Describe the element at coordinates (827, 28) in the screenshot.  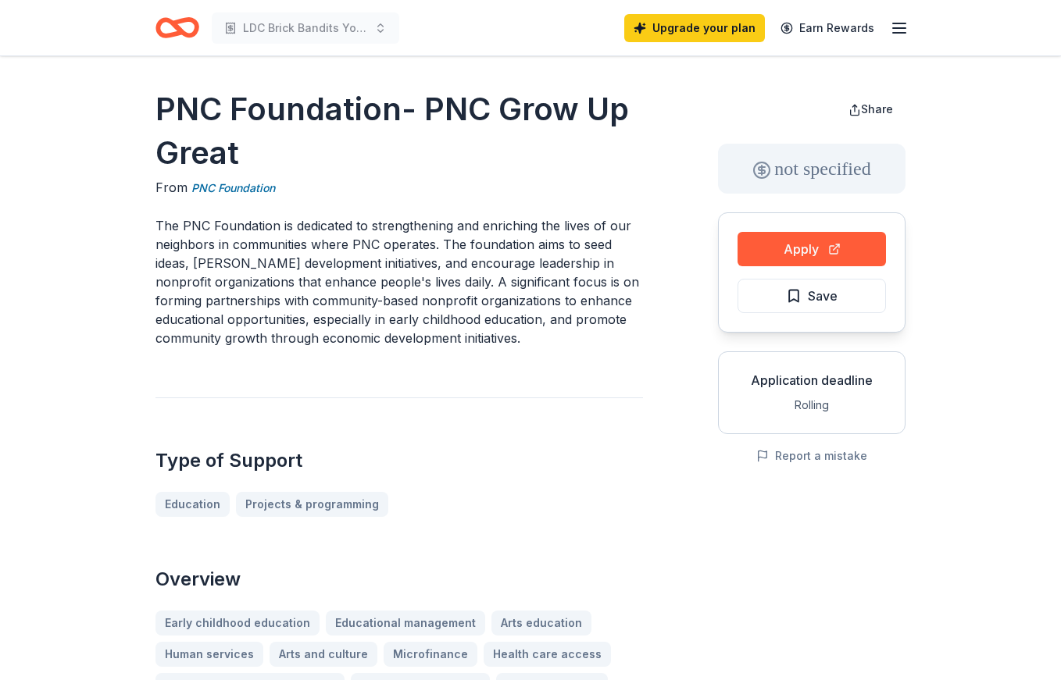
I see `a: Earn Rewards` at that location.